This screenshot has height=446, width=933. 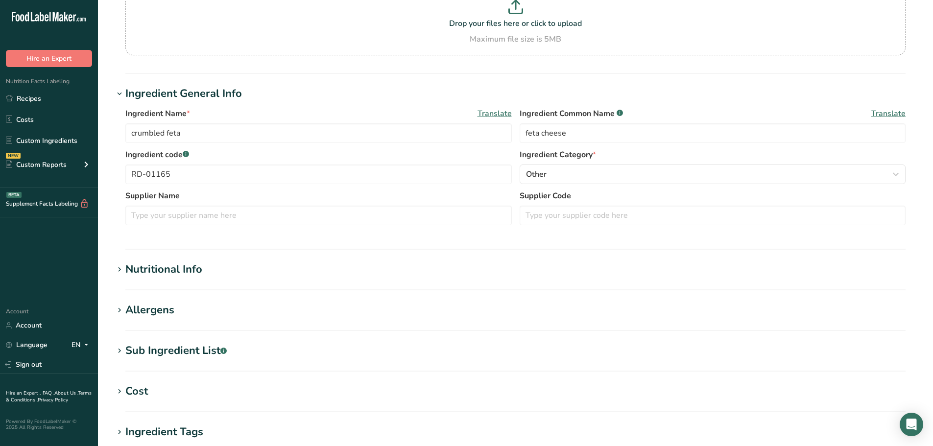 What do you see at coordinates (571, 114) in the screenshot?
I see `span: Ingredient Common Name` at bounding box center [571, 114].